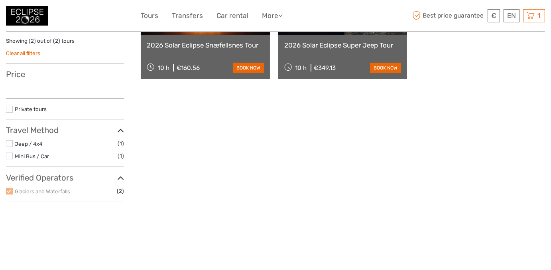 This screenshot has height=270, width=551. I want to click on a: 2026 Solar Eclipse Super Jeep Tour, so click(343, 45).